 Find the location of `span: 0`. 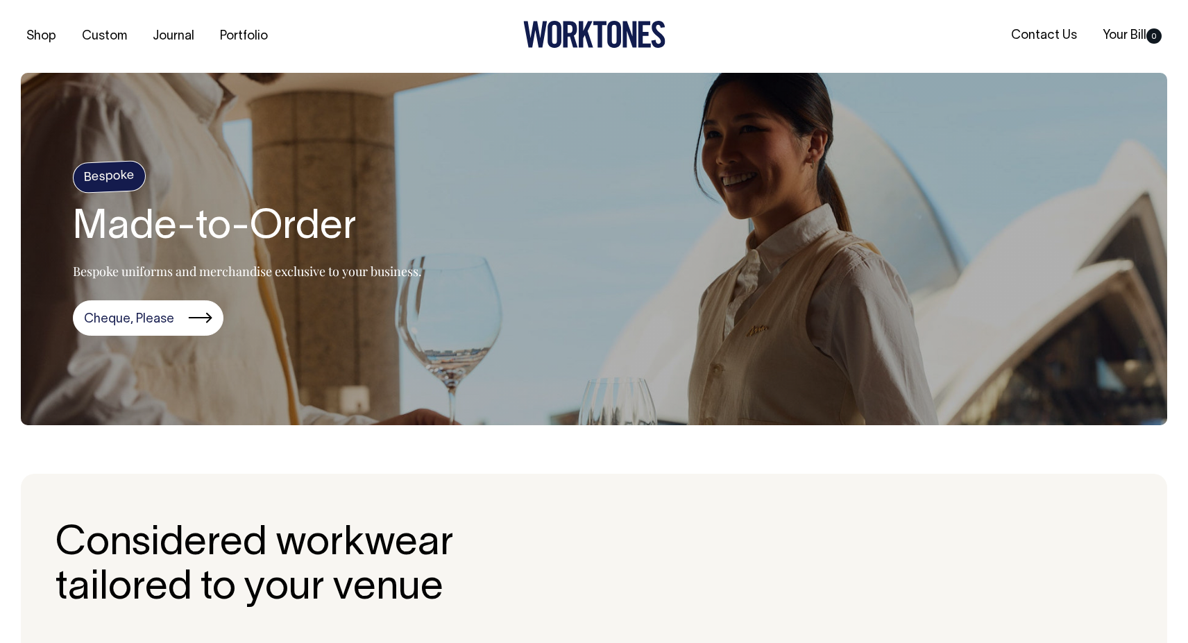

span: 0 is located at coordinates (1154, 36).